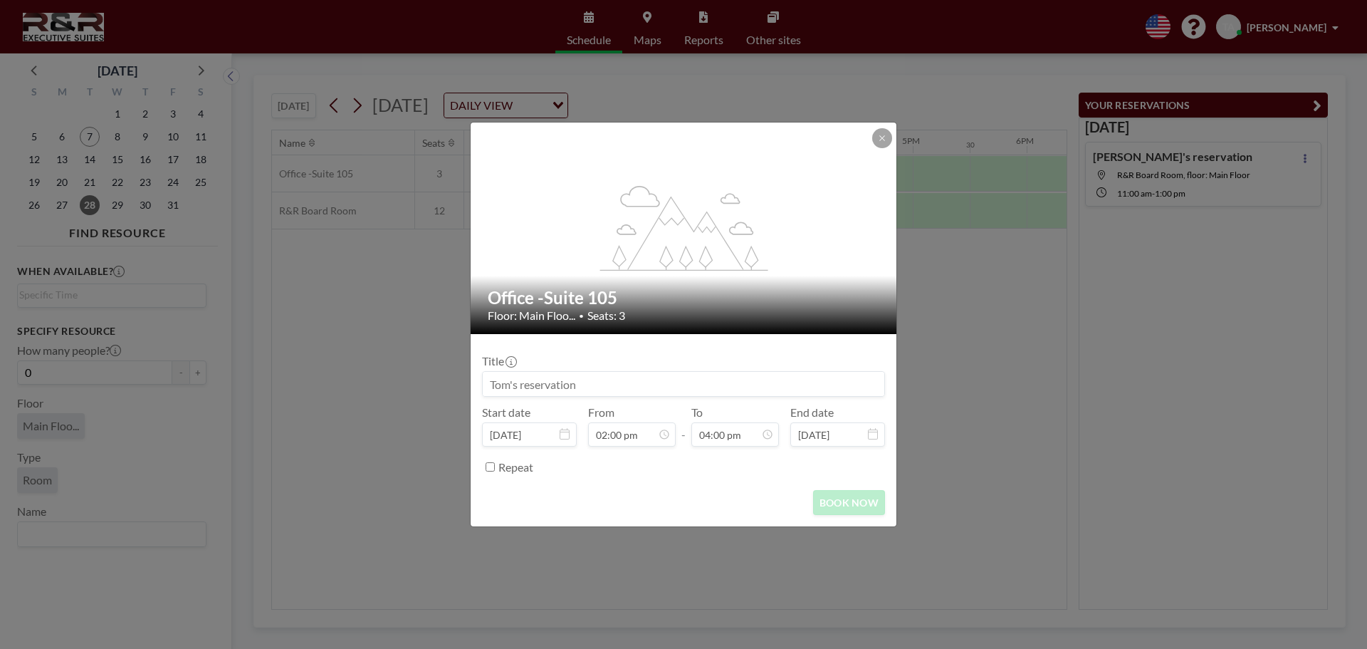  Describe the element at coordinates (506, 412) in the screenshot. I see `label: Start date` at that location.